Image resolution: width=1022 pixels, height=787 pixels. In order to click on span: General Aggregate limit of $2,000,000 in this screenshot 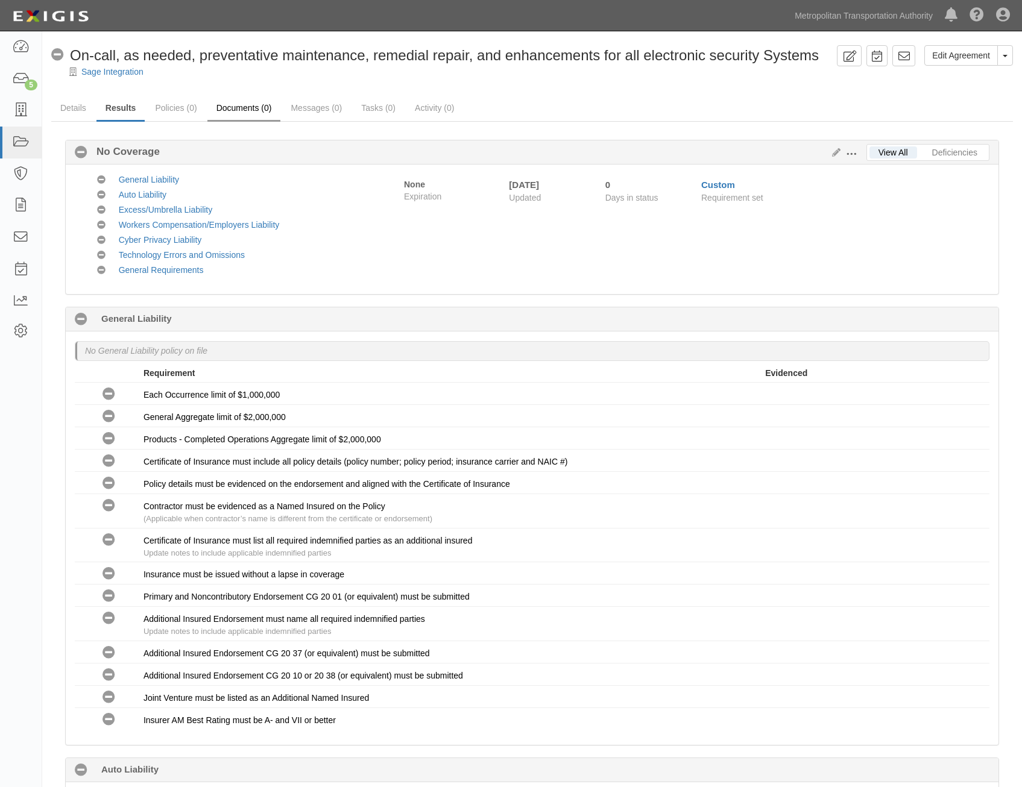, I will do `click(215, 417)`.